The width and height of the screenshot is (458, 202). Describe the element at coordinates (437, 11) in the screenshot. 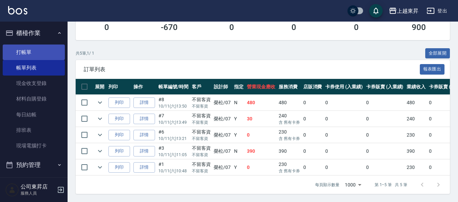

I see `button: 登出` at that location.